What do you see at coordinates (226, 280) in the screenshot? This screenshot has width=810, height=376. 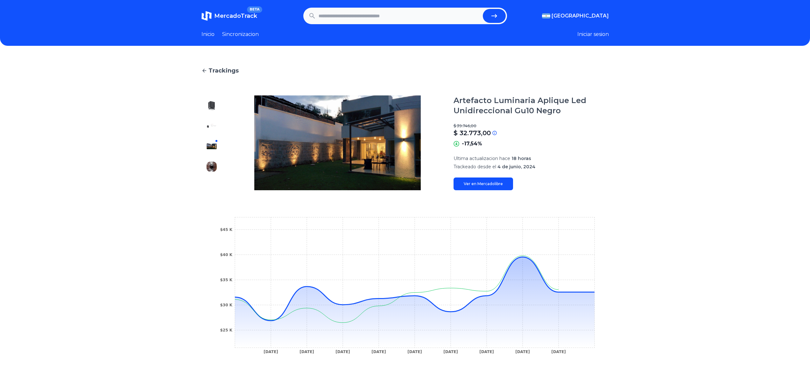 I see `tspan: $35 K` at bounding box center [226, 280].